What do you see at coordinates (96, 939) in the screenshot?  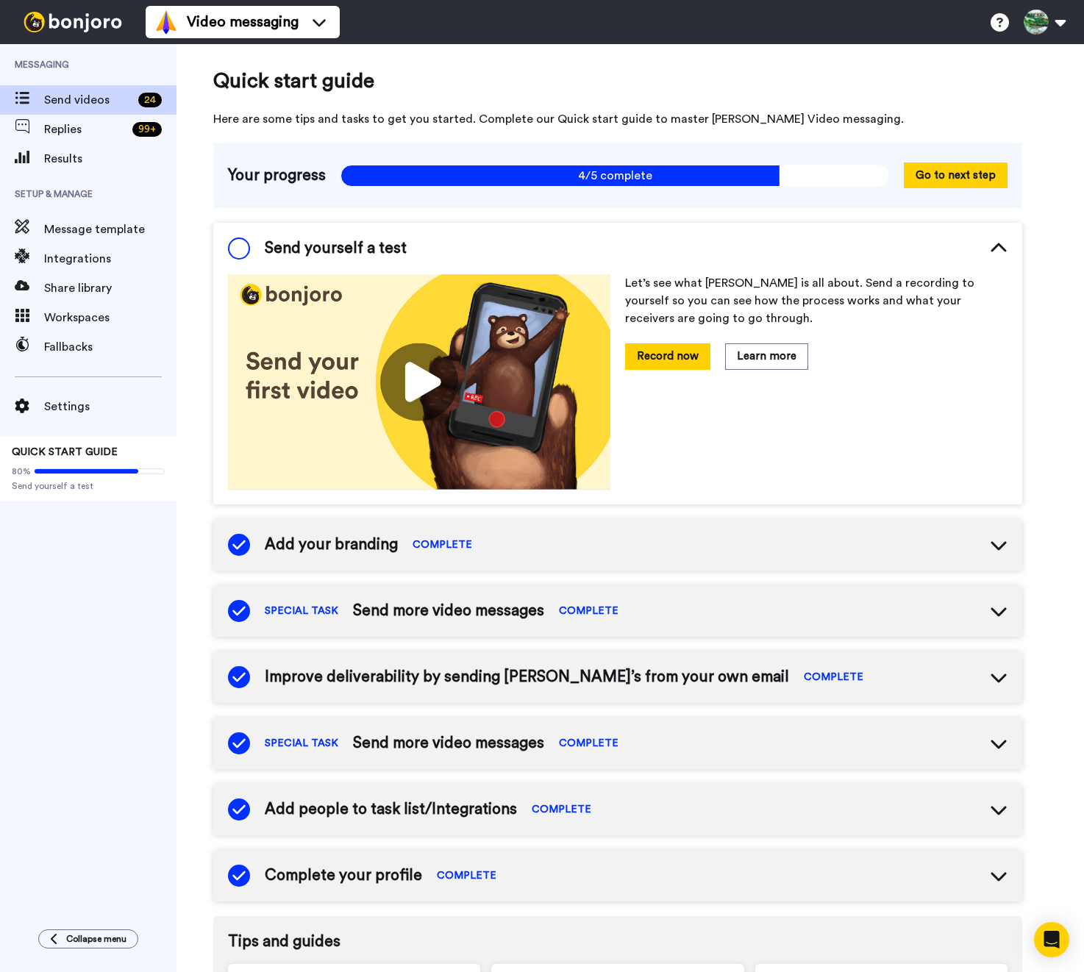 I see `span: Collapse menu` at bounding box center [96, 939].